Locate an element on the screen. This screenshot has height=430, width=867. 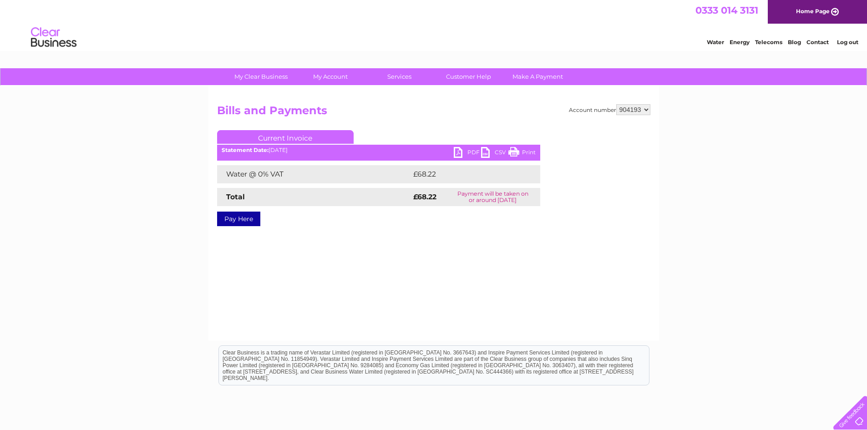
a: Energy is located at coordinates (740, 42).